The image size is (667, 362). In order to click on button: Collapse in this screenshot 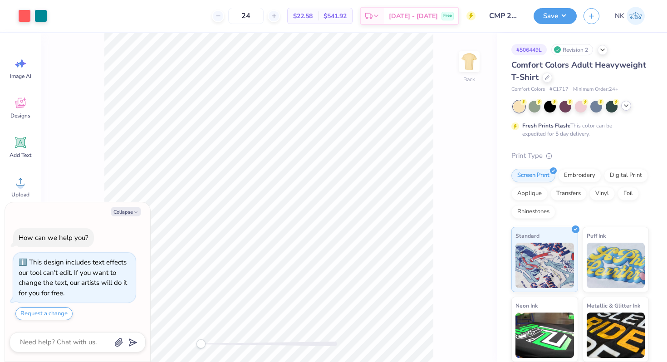, I will do `click(126, 212)`.